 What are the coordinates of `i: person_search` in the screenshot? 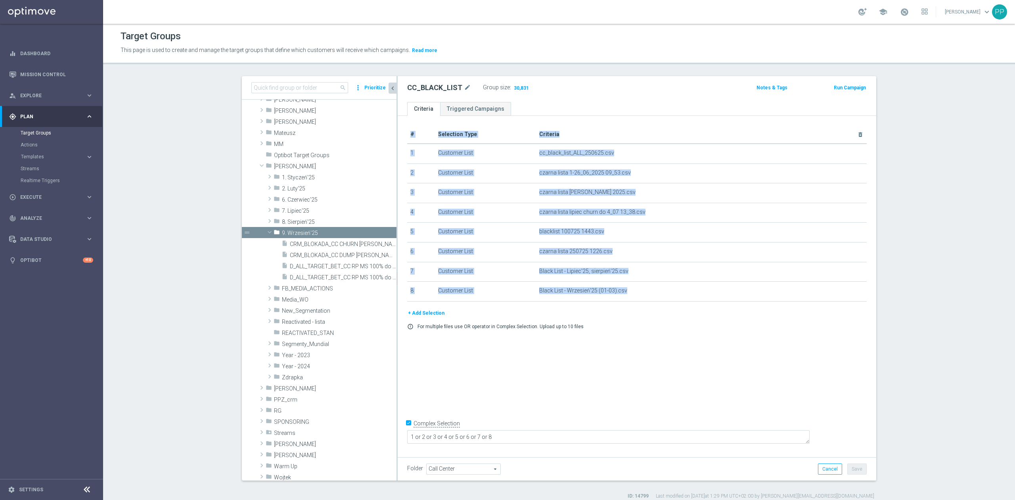 It's located at (13, 96).